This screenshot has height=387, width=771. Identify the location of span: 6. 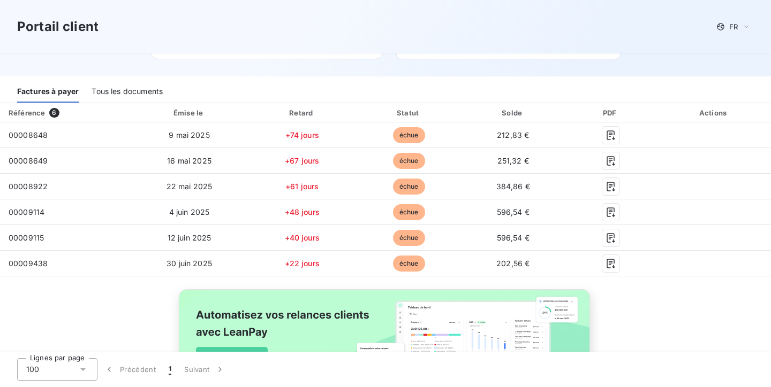
(54, 113).